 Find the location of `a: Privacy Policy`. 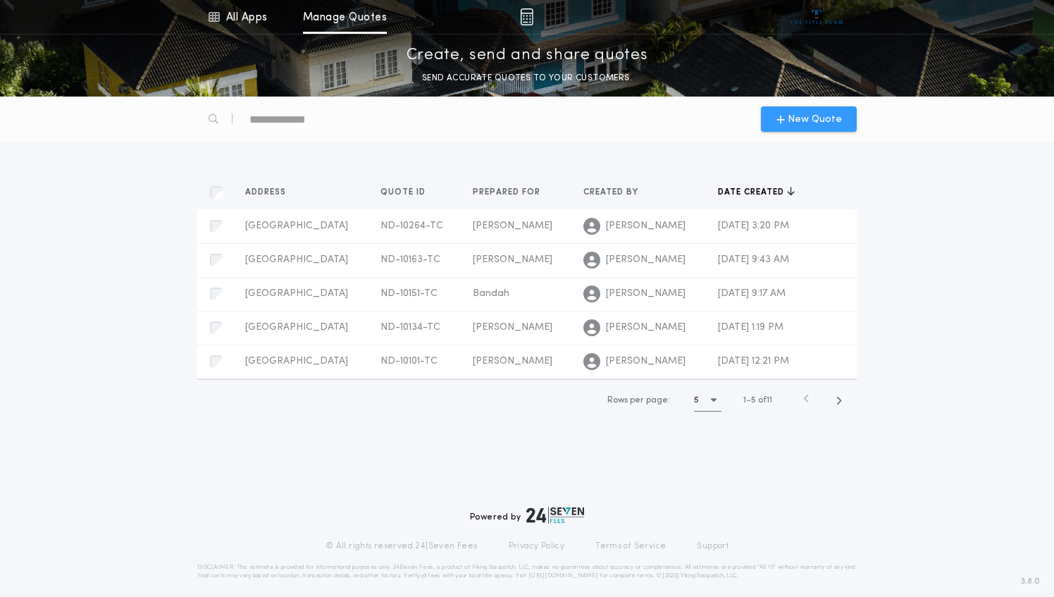

a: Privacy Policy is located at coordinates (537, 546).